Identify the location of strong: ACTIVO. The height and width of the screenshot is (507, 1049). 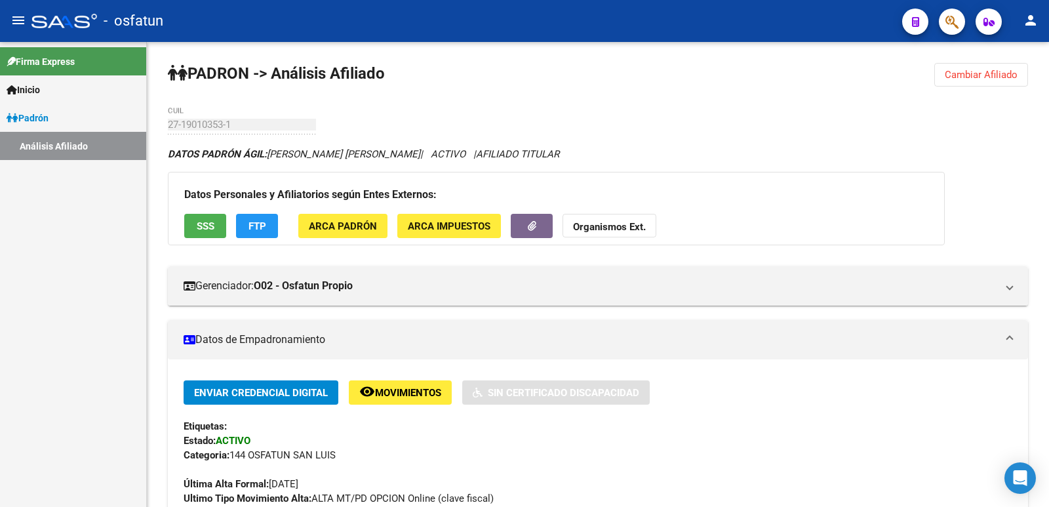
(233, 441).